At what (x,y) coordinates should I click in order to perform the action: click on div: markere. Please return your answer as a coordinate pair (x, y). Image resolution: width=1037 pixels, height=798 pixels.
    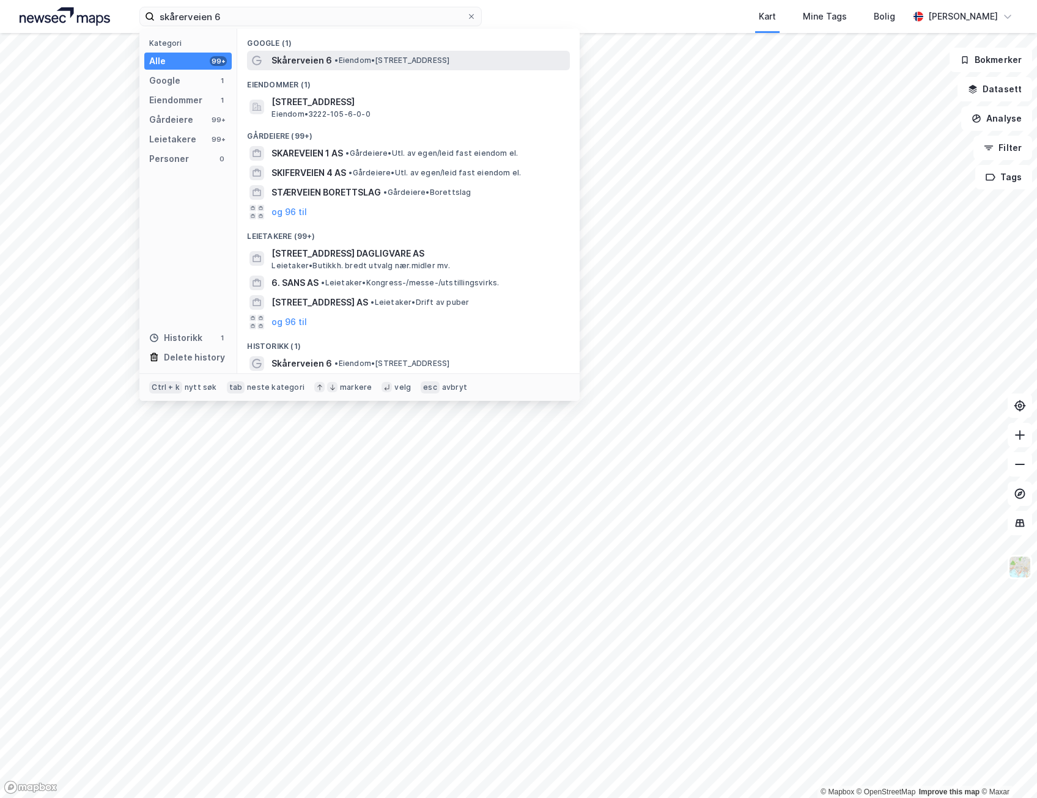
    Looking at the image, I should click on (356, 388).